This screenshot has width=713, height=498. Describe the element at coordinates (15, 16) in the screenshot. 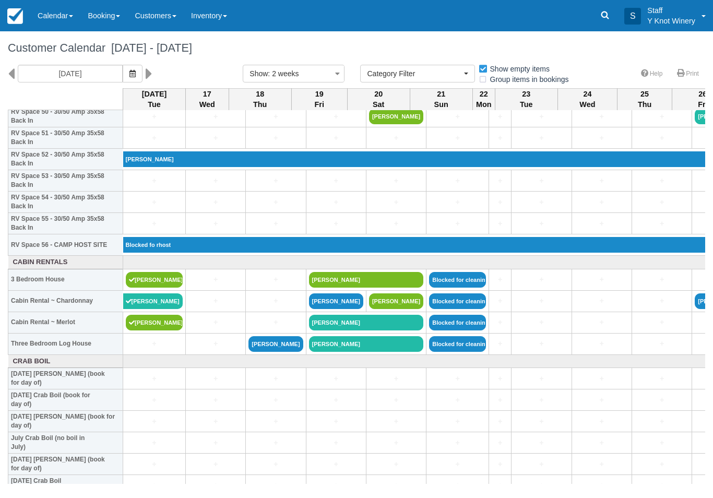

I see `img: checkfront-main-nav-mini-logo.png` at that location.